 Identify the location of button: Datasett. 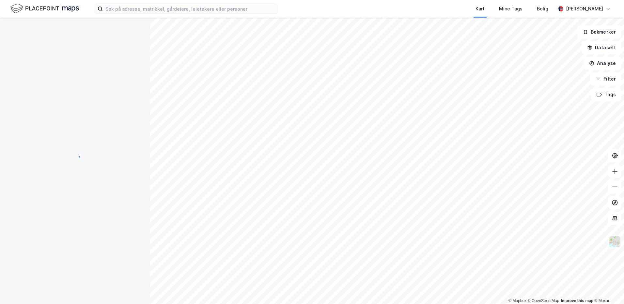
(601, 48).